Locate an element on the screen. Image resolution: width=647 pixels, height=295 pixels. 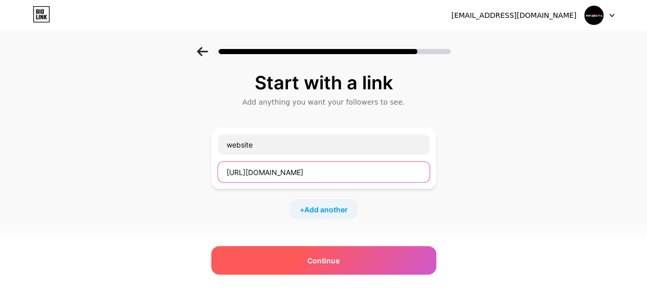
div: Socials is located at coordinates (324, 249).